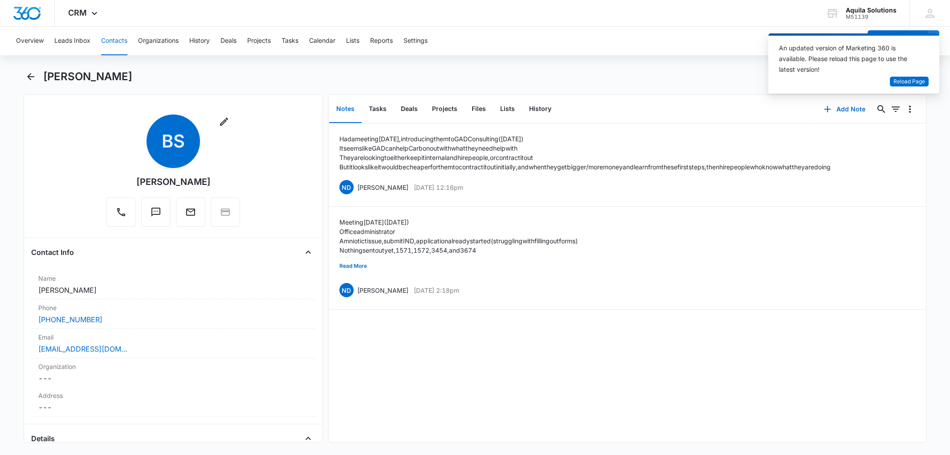  I want to click on p: Office administrator, so click(458, 231).